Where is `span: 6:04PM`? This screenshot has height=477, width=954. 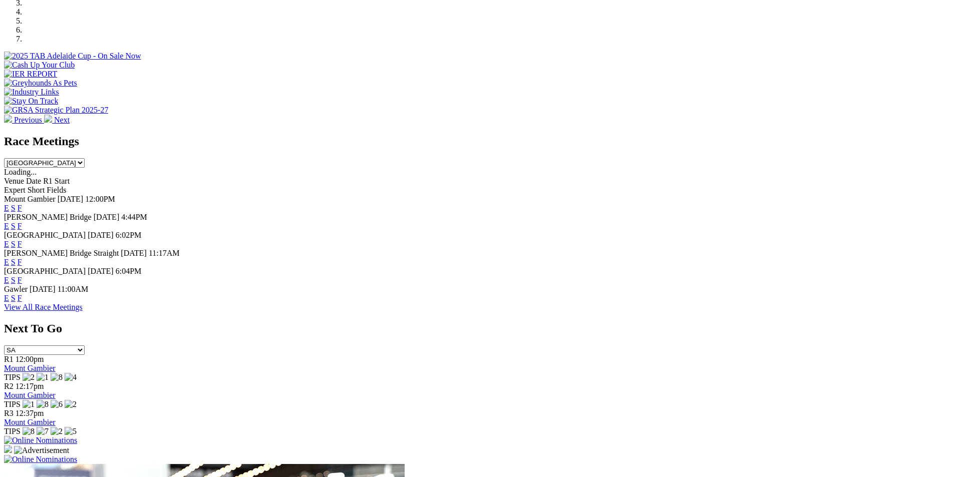 span: 6:04PM is located at coordinates (129, 271).